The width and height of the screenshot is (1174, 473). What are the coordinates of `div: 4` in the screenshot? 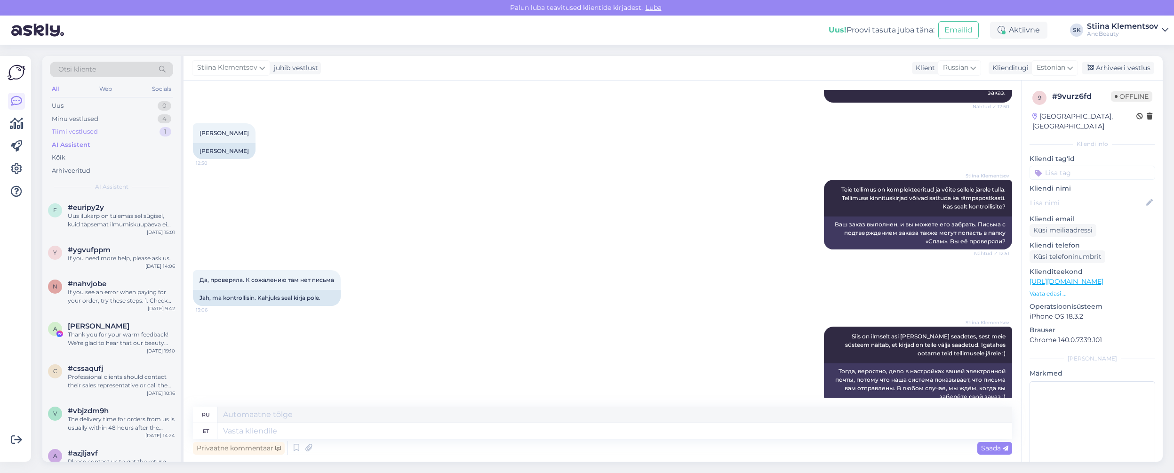 It's located at (164, 119).